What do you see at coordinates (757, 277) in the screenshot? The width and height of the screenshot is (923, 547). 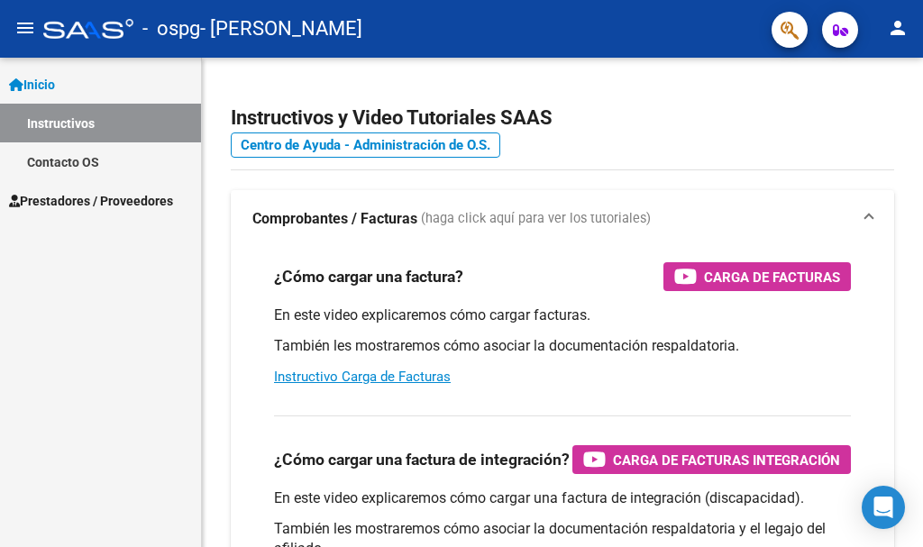 I see `button: Carga de Facturas` at bounding box center [757, 277].